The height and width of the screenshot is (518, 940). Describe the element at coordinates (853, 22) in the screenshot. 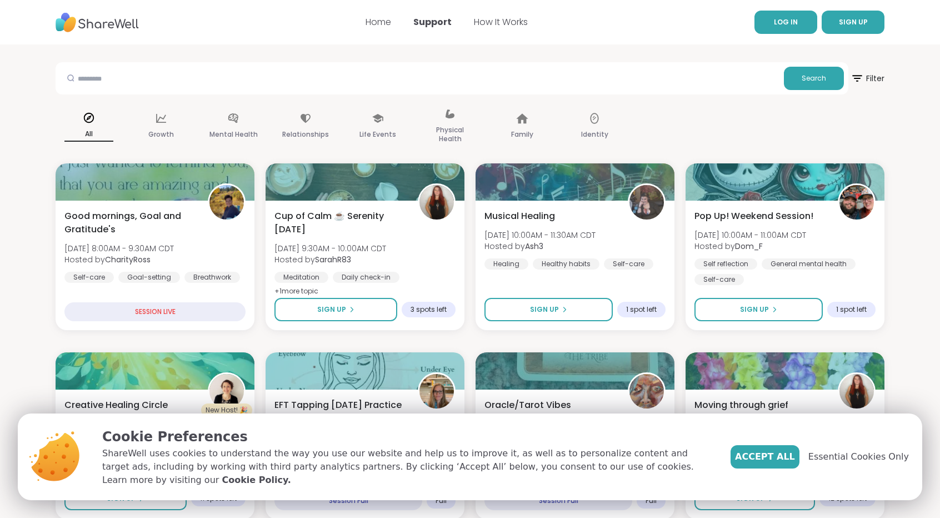

I see `button: SIGN UP` at that location.